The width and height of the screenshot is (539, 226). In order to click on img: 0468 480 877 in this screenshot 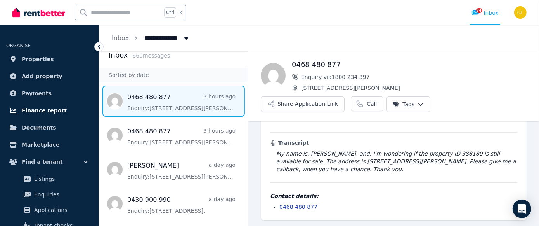, I will do `click(273, 75)`.